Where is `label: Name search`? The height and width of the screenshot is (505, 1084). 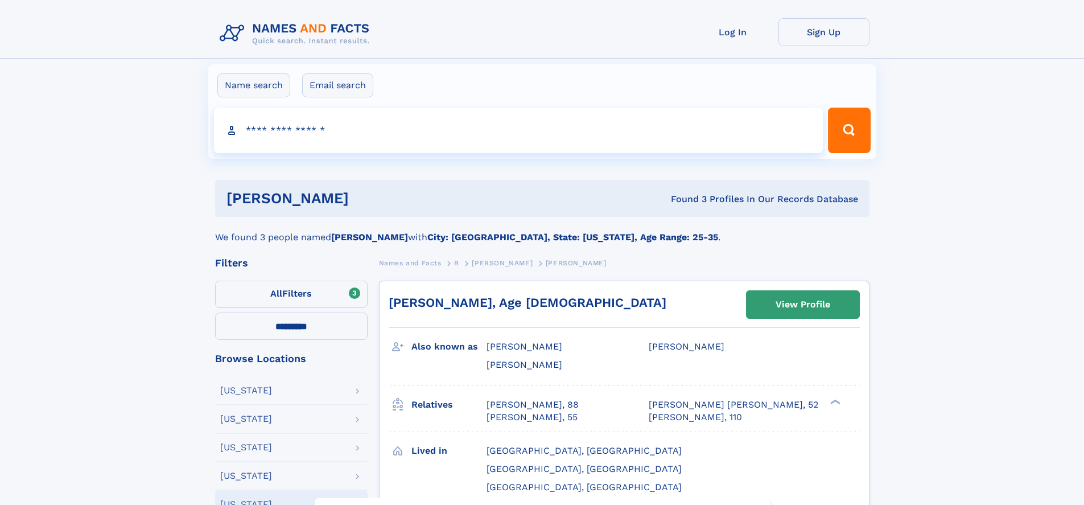
label: Name search is located at coordinates (254, 85).